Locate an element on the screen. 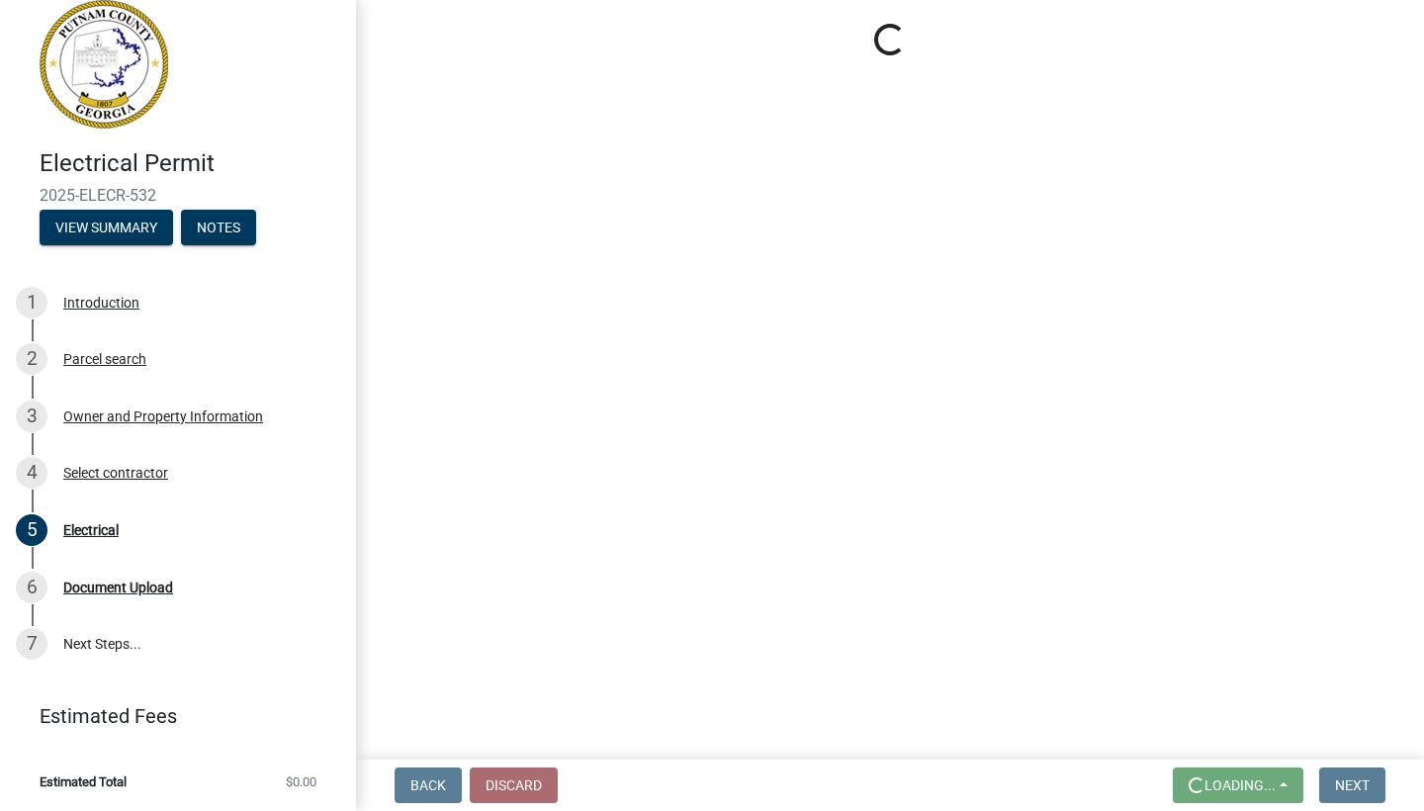  div: Introduction is located at coordinates (101, 303).